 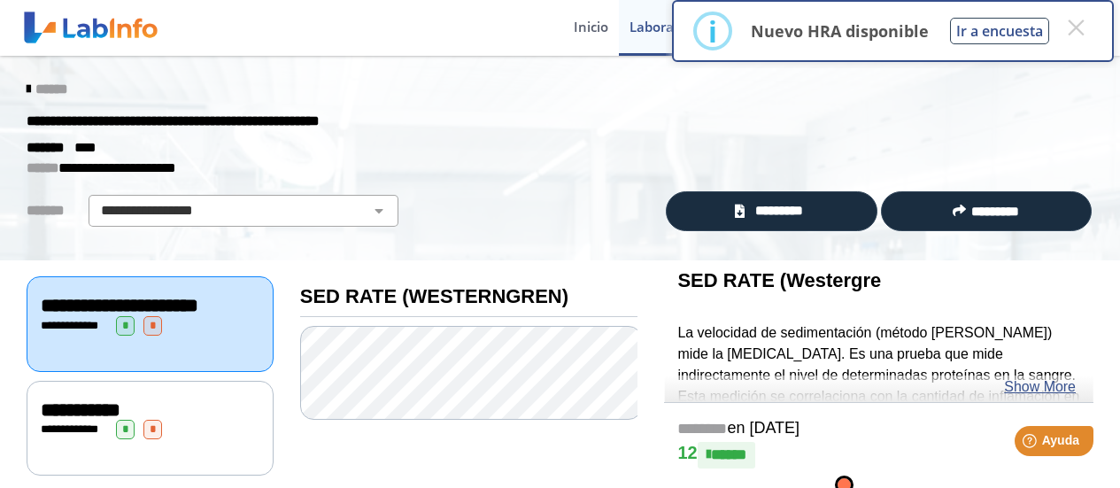 What do you see at coordinates (434, 296) in the screenshot?
I see `b: SED RATE (WESTERNGREN)` at bounding box center [434, 296].